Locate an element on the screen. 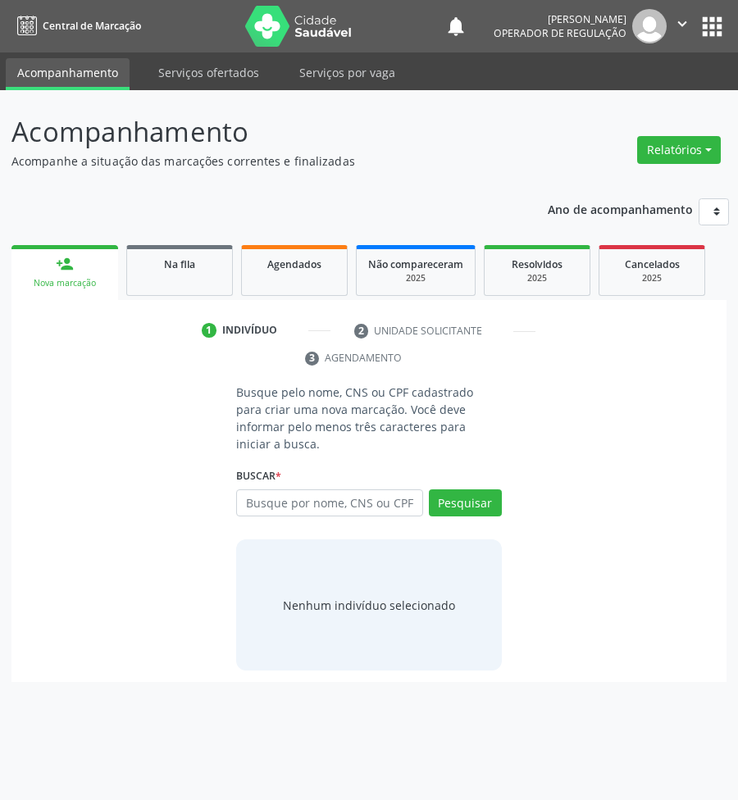 The height and width of the screenshot is (800, 738). button: notifications is located at coordinates (456, 26).